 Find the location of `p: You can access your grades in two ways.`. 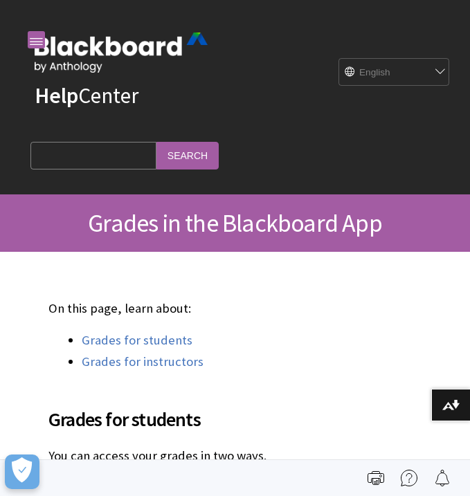

p: You can access your grades in two ways. is located at coordinates (234, 456).